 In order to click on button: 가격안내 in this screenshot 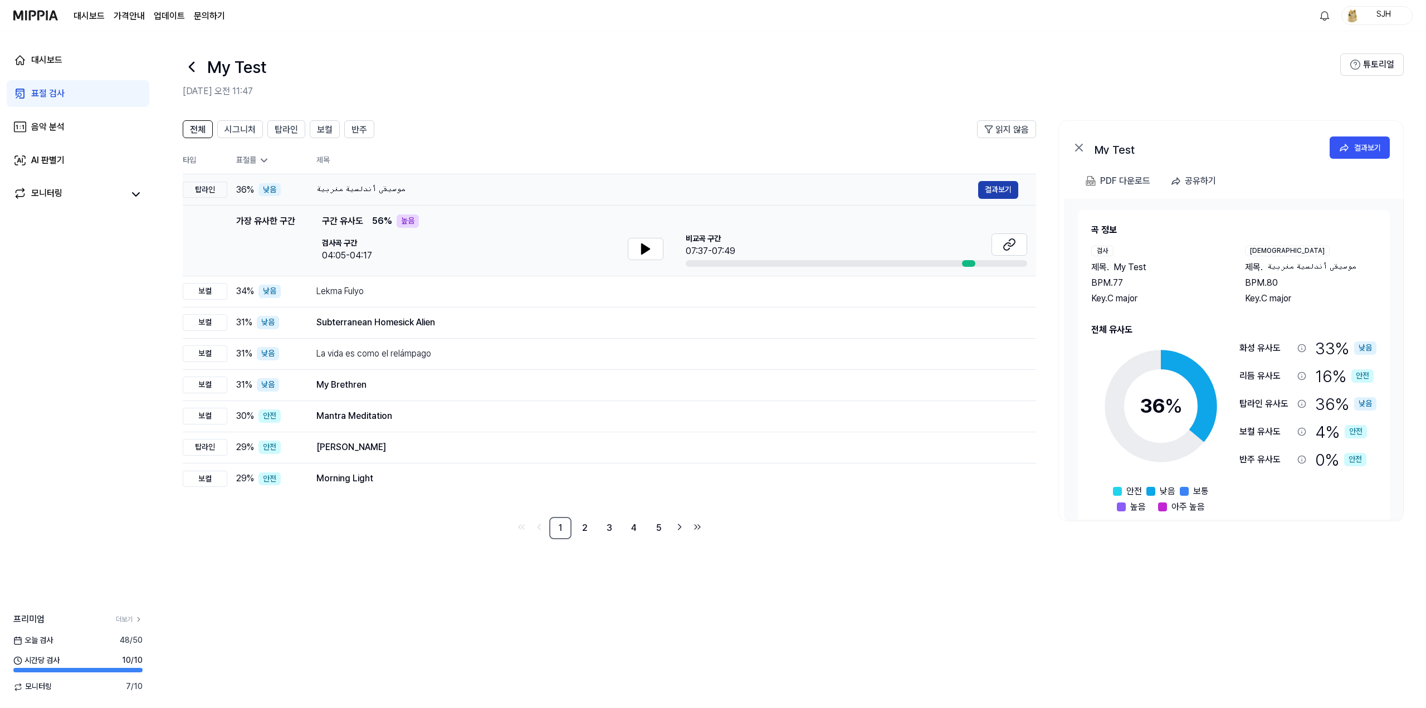, I will do `click(129, 16)`.